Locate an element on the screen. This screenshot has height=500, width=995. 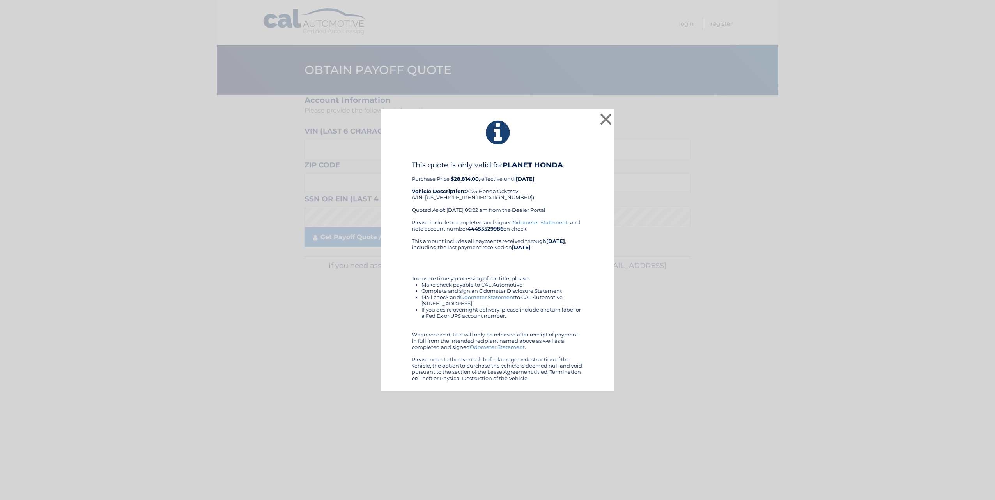
b: PLANET HONDA is located at coordinates (532, 165).